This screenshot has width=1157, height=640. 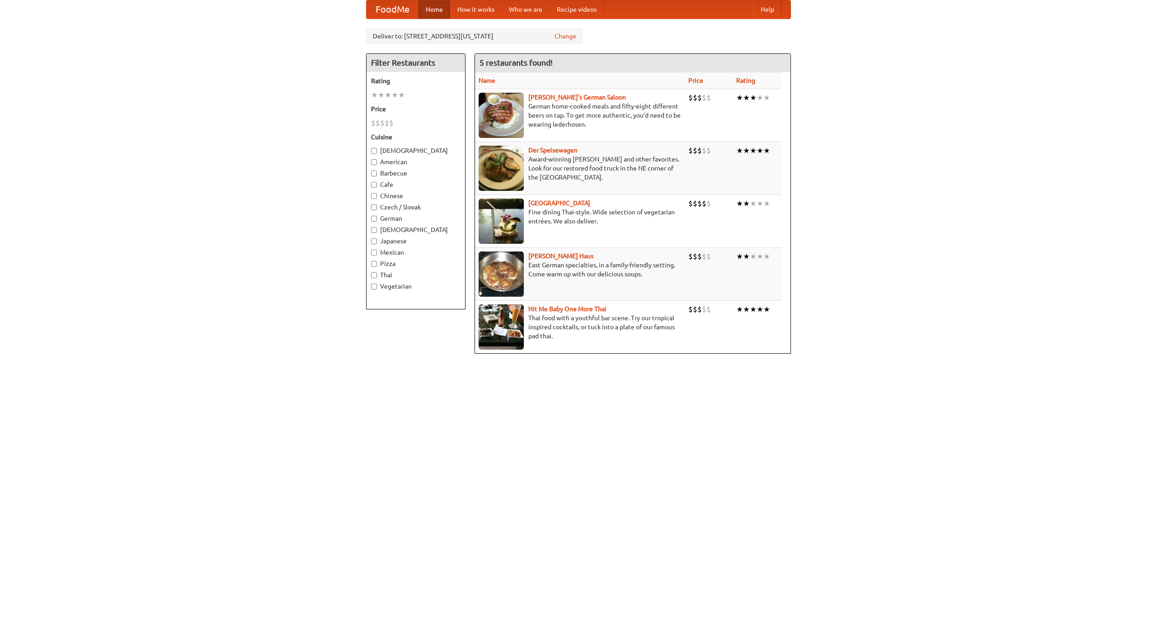 What do you see at coordinates (580, 269) in the screenshot?
I see `p: East German specialties, in a family-friendly setting. Come warm up with our delicious soups.` at bounding box center [580, 269].